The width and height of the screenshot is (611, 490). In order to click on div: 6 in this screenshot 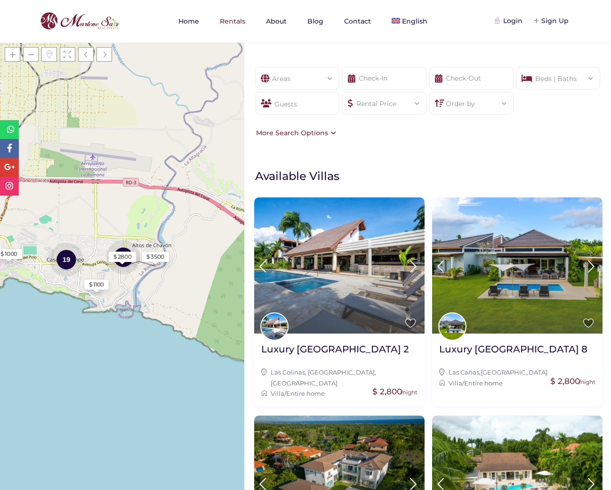, I will do `click(123, 257)`.